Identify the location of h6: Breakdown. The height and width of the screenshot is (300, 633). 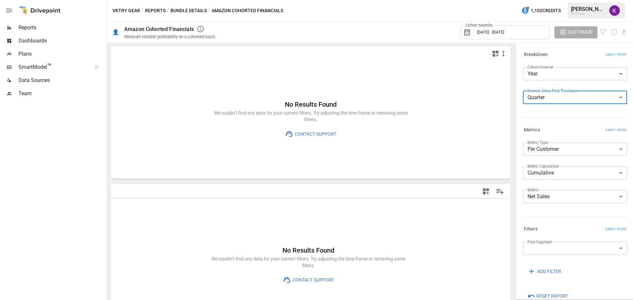
(535, 55).